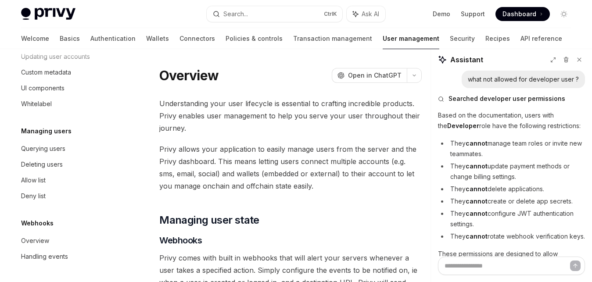 The image size is (592, 282). I want to click on div: Deleting users, so click(42, 164).